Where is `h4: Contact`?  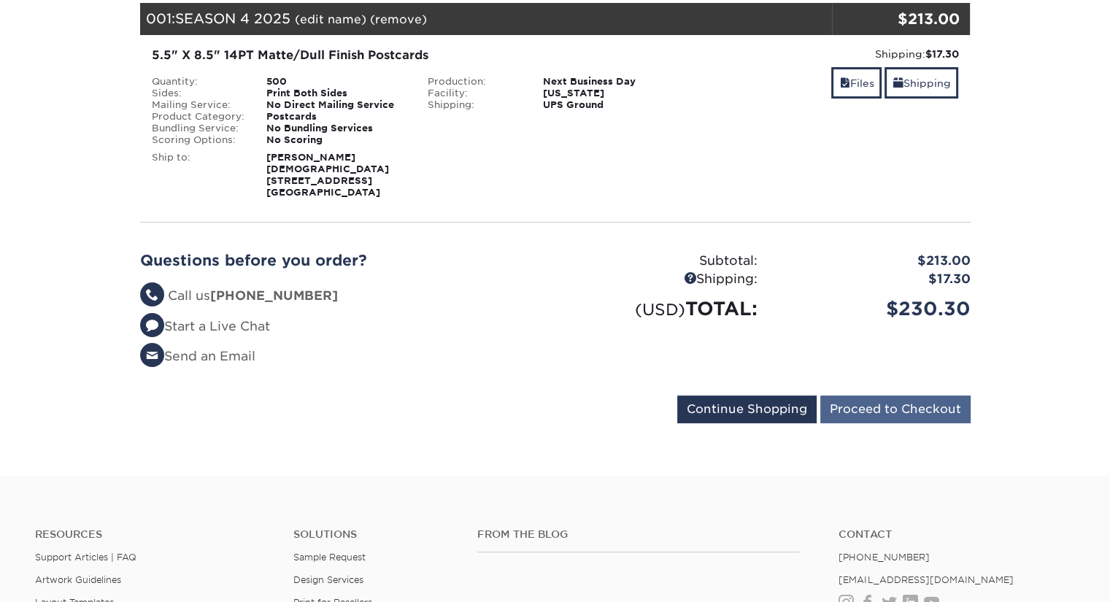 h4: Contact is located at coordinates (957, 534).